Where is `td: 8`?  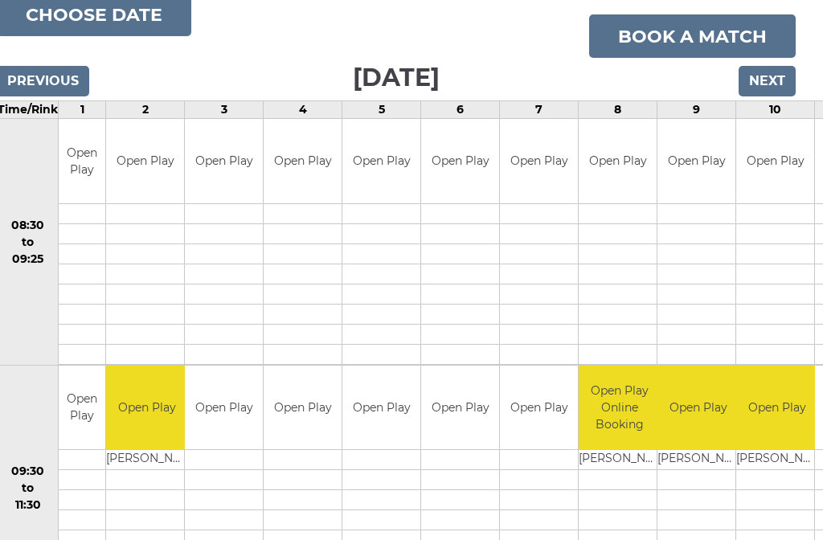 td: 8 is located at coordinates (618, 110).